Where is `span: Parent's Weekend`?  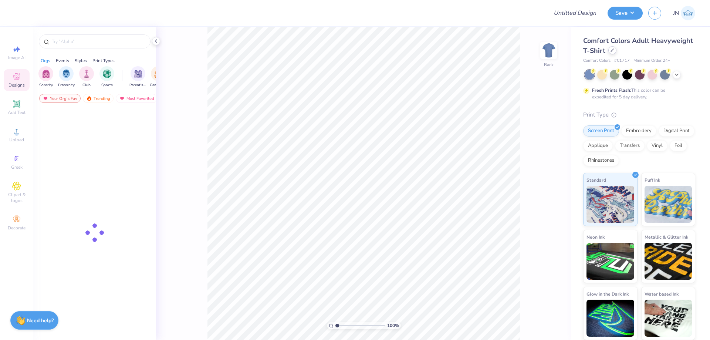
span: Parent's Weekend is located at coordinates (138, 85).